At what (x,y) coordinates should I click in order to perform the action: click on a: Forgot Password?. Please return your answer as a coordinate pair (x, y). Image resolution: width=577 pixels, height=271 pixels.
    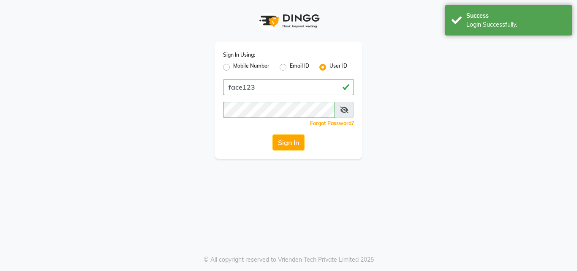
    Looking at the image, I should click on (332, 123).